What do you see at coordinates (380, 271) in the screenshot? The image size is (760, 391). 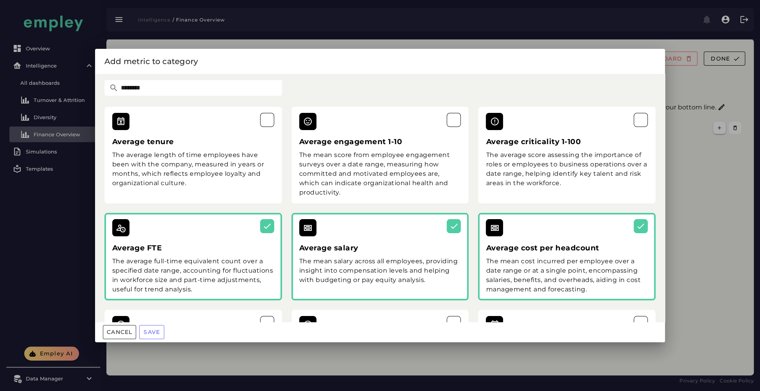 I see `div: The mean salary across all employees, providing insight into compensation levels and helping with...` at bounding box center [380, 271].